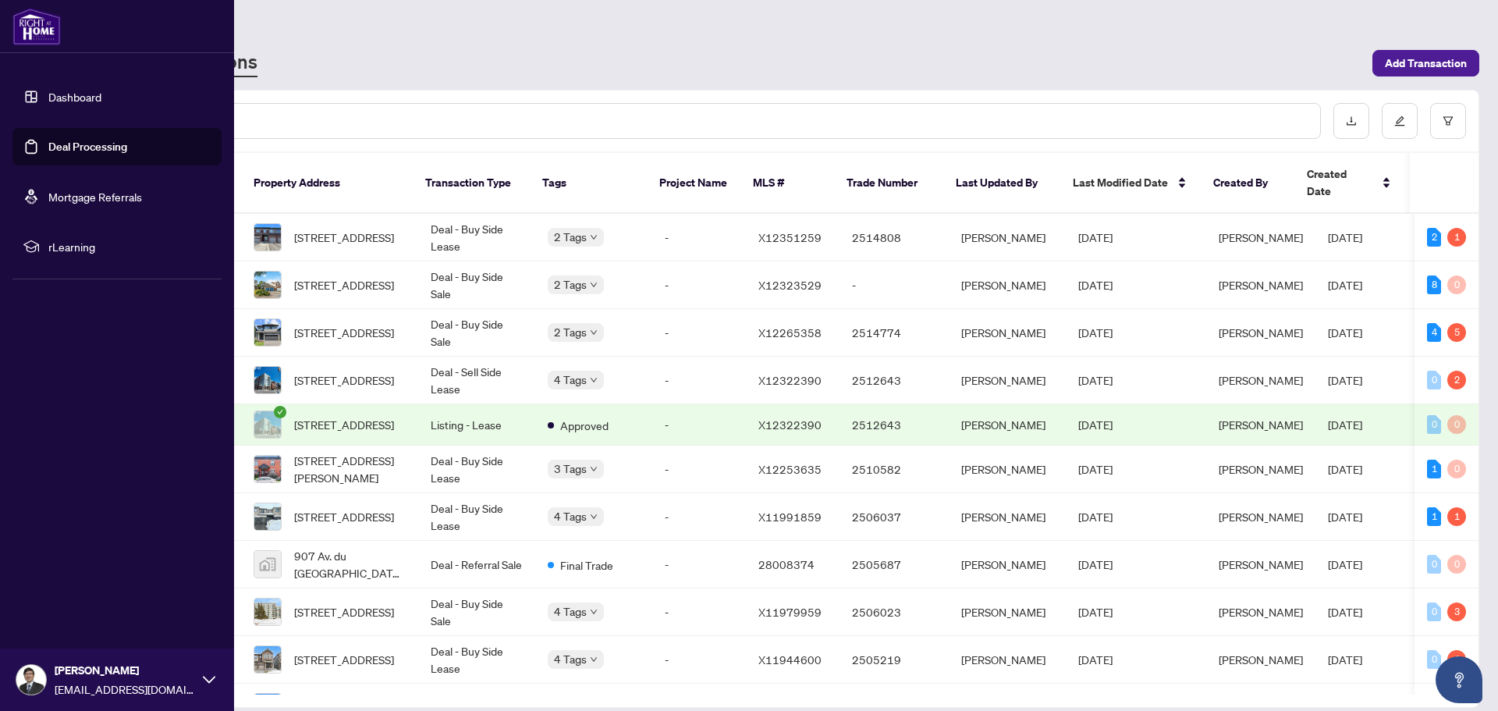  I want to click on th: Tags, so click(588, 183).